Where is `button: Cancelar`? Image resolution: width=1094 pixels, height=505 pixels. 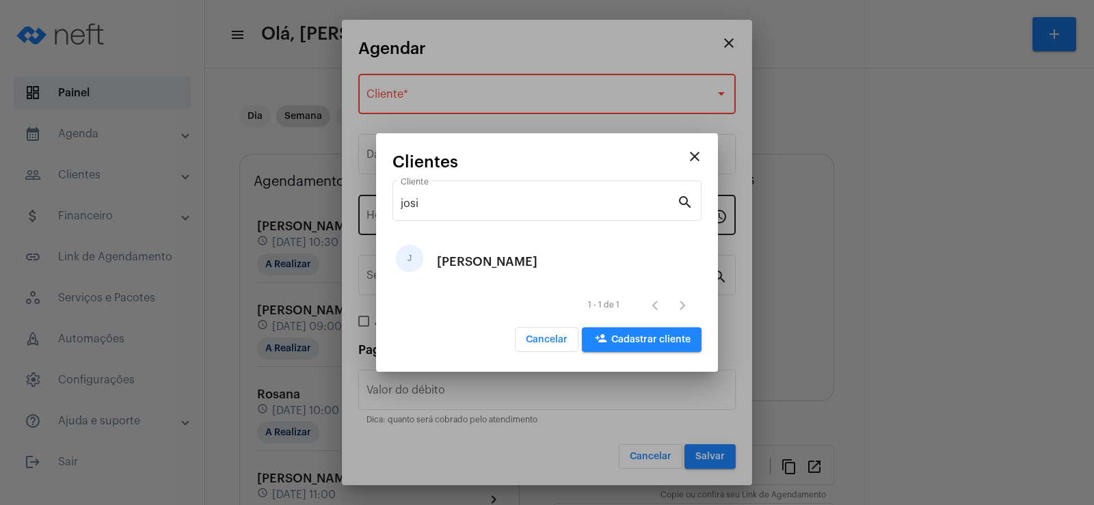 button: Cancelar is located at coordinates (546, 340).